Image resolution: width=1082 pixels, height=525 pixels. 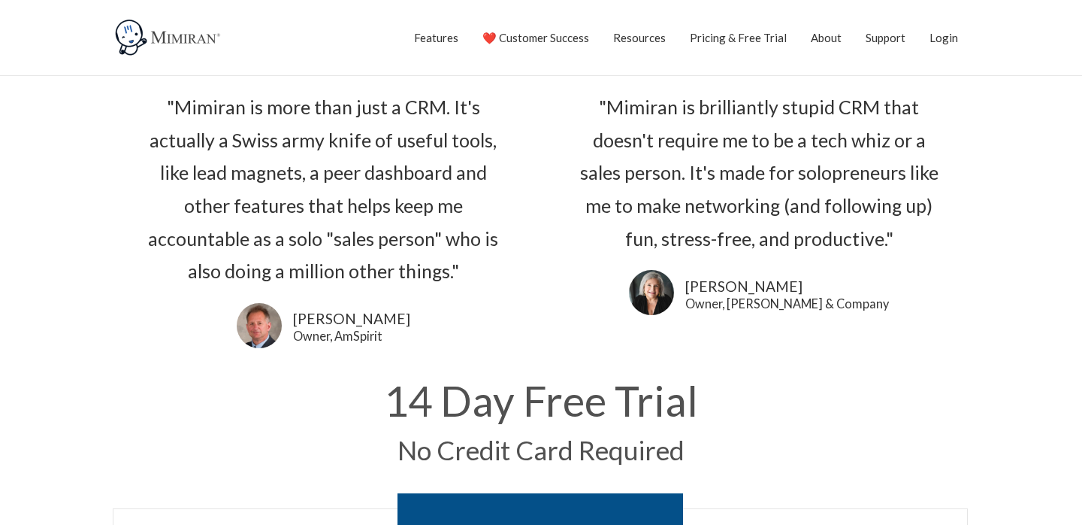 I want to click on h1: 14 Day Free Trial, so click(x=541, y=401).